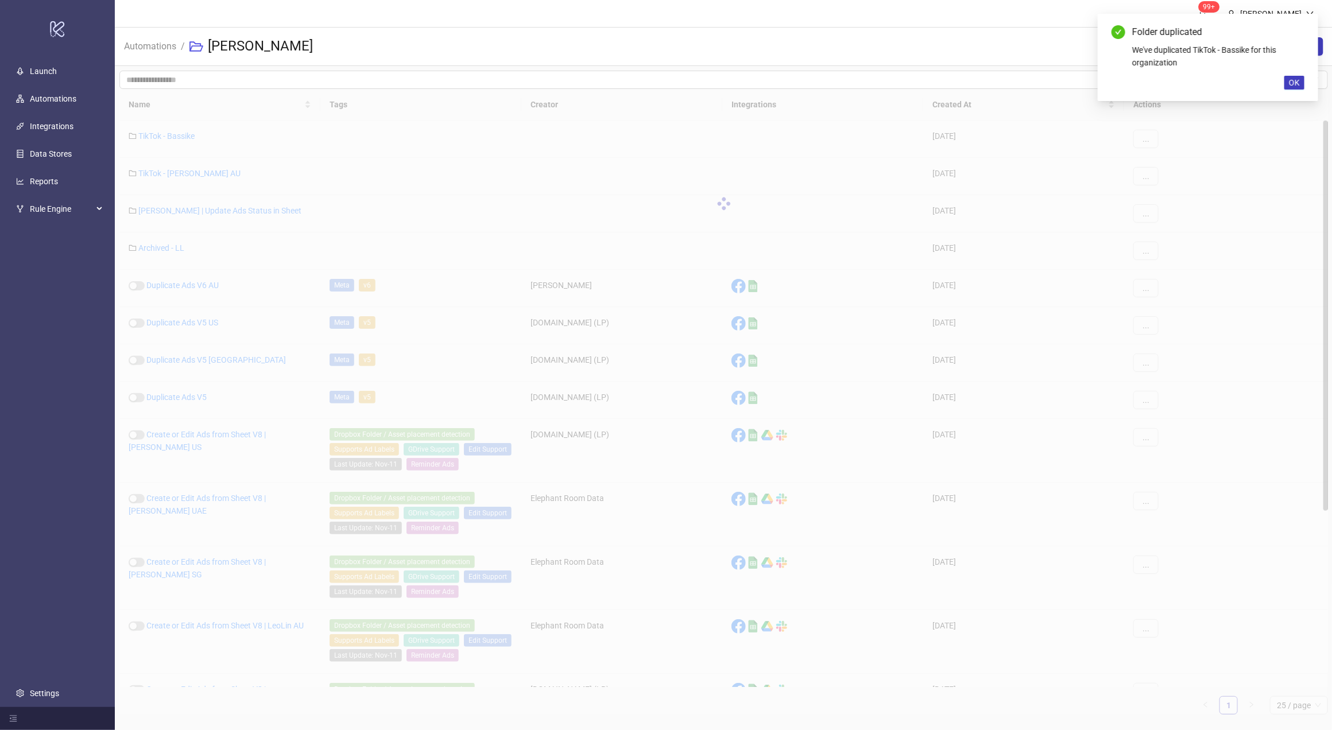 The width and height of the screenshot is (1332, 730). What do you see at coordinates (1118, 32) in the screenshot?
I see `span: check-circle` at bounding box center [1118, 32].